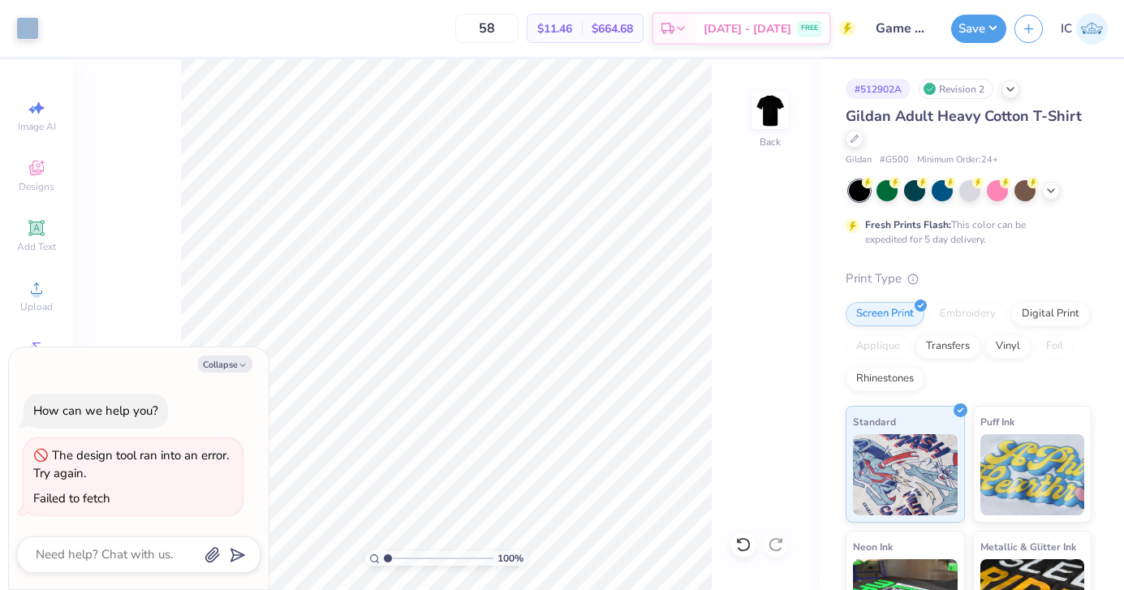 The width and height of the screenshot is (1124, 590). Describe the element at coordinates (979, 28) in the screenshot. I see `button: Save` at that location.